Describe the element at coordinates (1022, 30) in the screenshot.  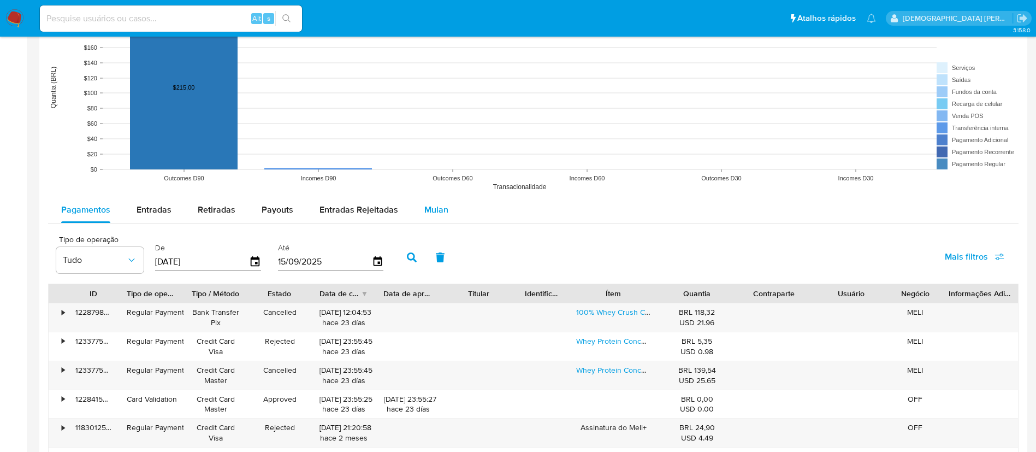
I see `span: 3.158.0` at that location.